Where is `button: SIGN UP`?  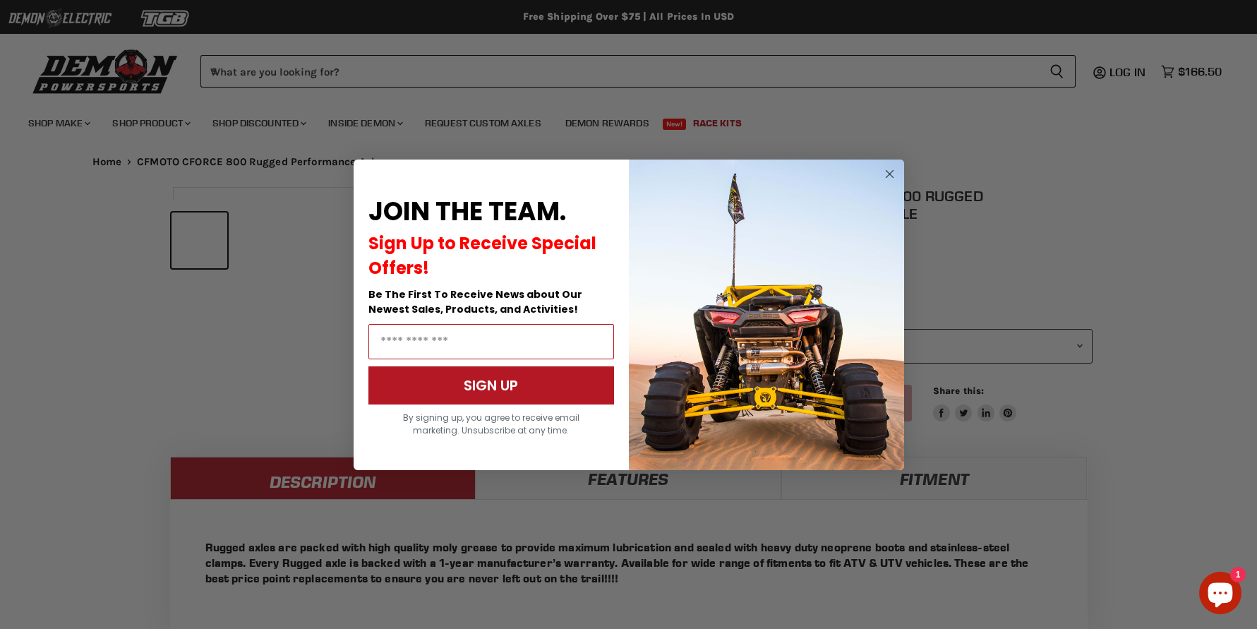 button: SIGN UP is located at coordinates (491, 385).